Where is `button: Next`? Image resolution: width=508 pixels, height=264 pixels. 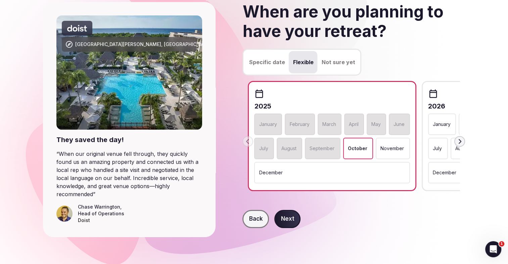 button: Next is located at coordinates (287, 219).